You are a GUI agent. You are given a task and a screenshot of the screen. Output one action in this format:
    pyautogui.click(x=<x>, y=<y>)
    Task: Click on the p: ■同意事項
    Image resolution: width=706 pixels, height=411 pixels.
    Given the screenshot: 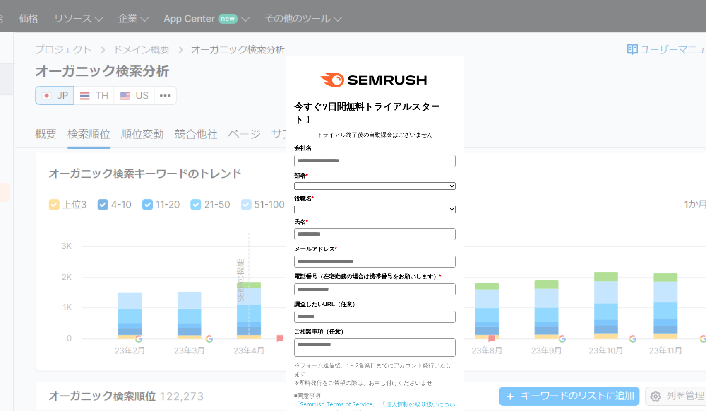 What is the action you would take?
    pyautogui.click(x=375, y=395)
    